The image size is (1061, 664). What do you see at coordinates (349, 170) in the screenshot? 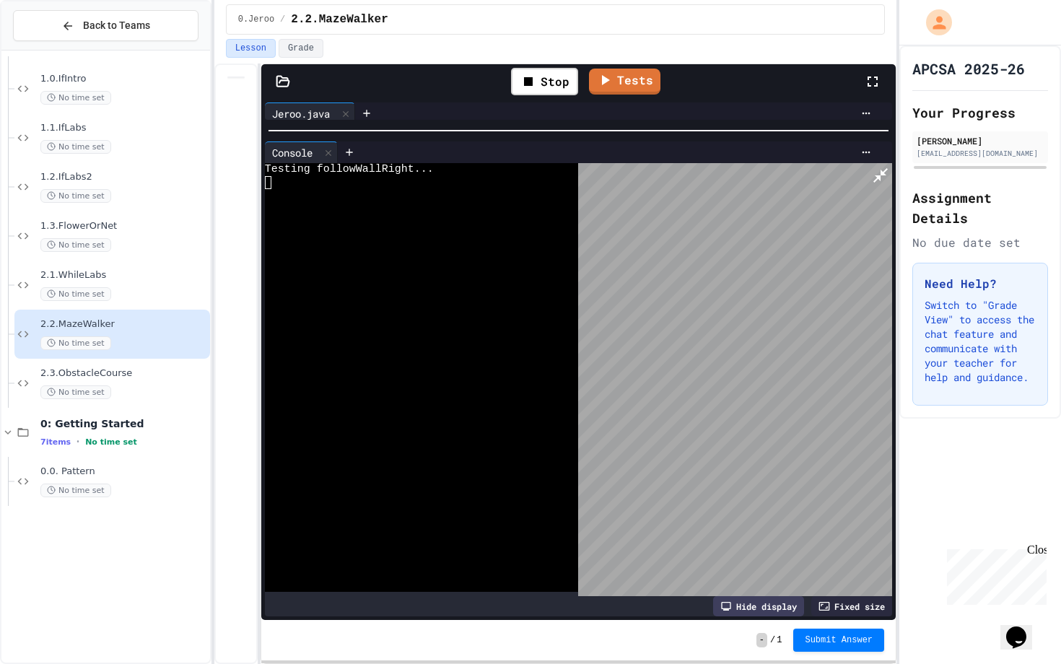
I see `span: Testing followWallRight...` at bounding box center [349, 170].